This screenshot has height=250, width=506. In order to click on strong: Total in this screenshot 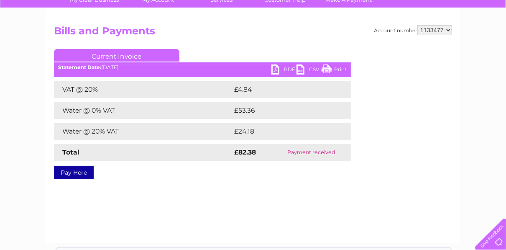, I will do `click(71, 152)`.